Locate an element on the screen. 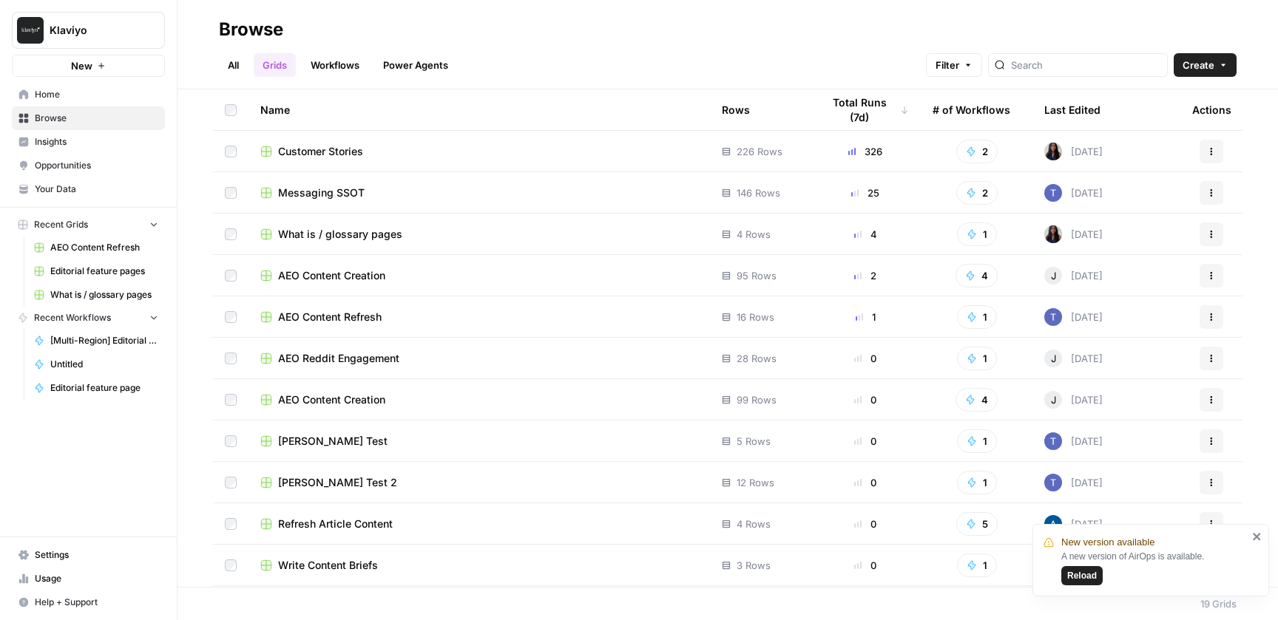 The height and width of the screenshot is (620, 1278). span: Opportunities is located at coordinates (96, 166).